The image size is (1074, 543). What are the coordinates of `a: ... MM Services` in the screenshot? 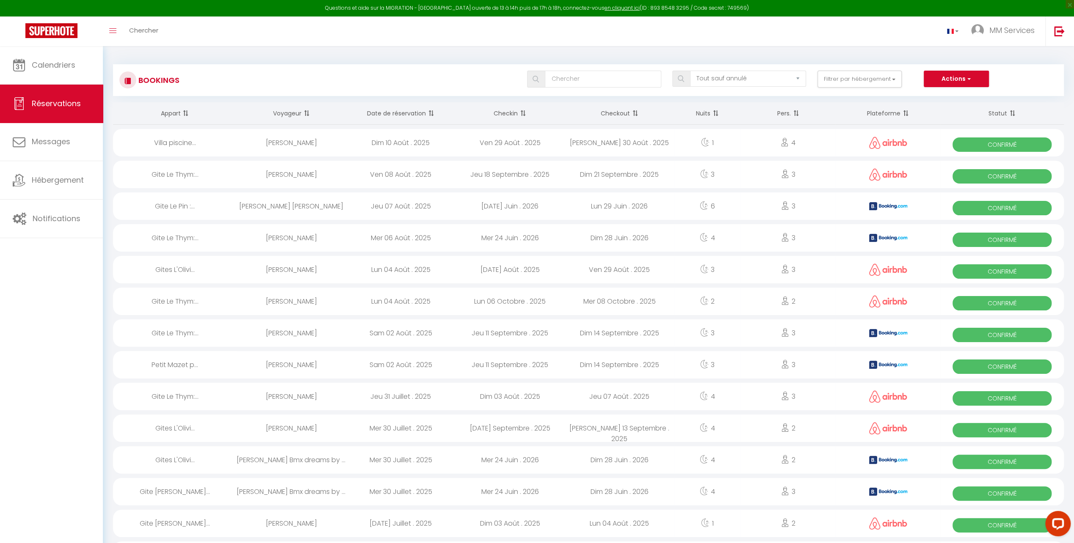 It's located at (1005, 31).